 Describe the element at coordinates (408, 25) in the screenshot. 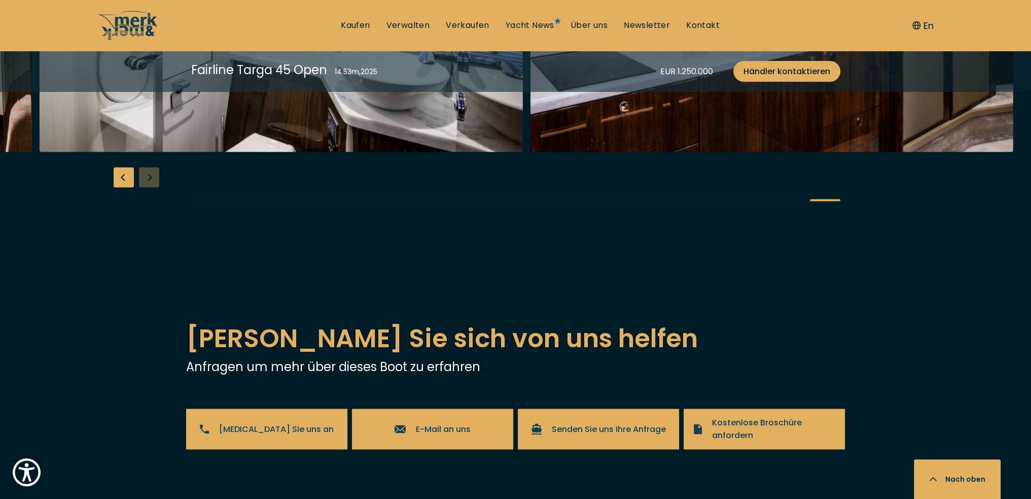

I see `a: Verwalten` at that location.